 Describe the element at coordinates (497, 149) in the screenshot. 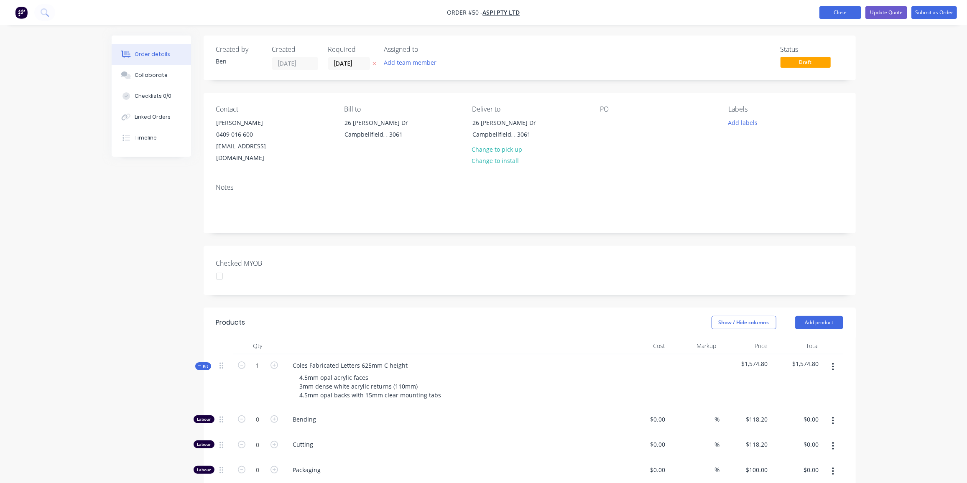

I see `button: Change to pick up` at that location.